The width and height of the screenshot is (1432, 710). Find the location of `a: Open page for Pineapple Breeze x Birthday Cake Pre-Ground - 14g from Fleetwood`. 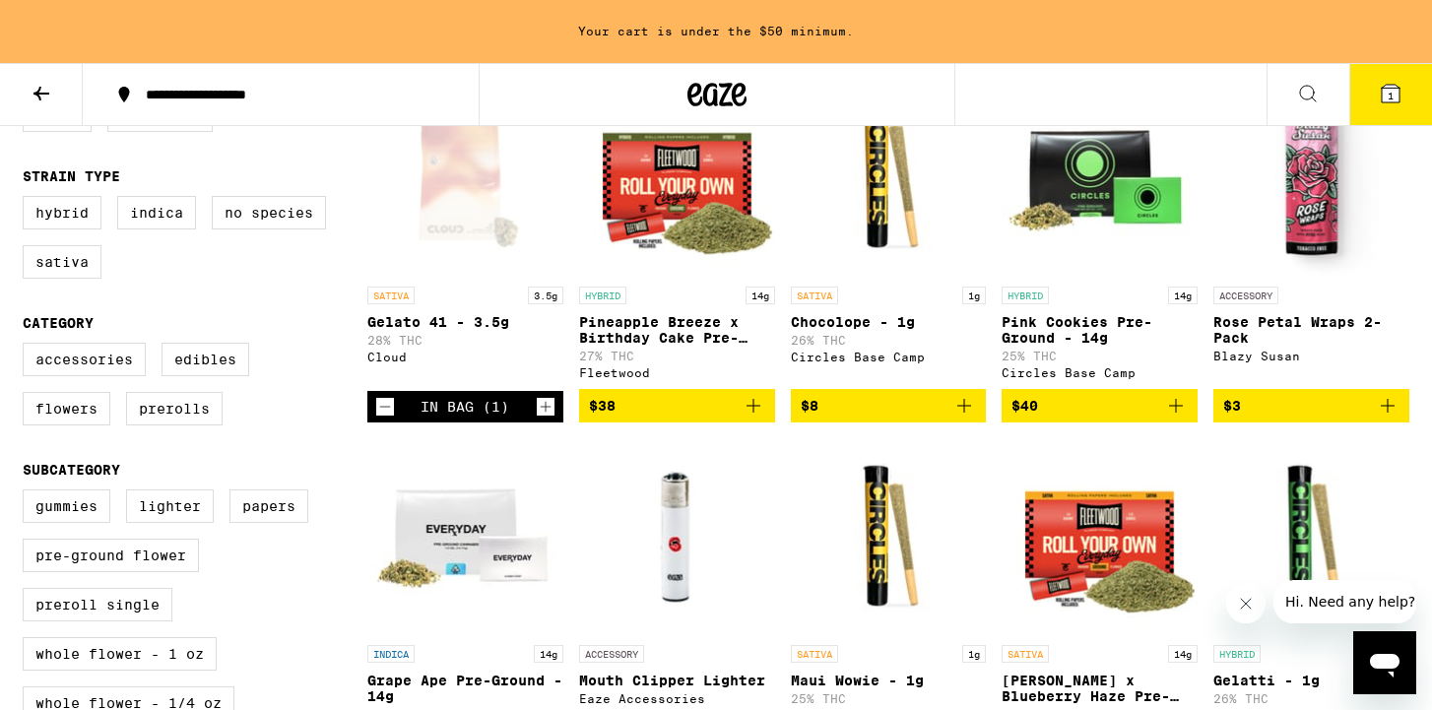

a: Open page for Pineapple Breeze x Birthday Cake Pre-Ground - 14g from Fleetwood is located at coordinates (677, 234).